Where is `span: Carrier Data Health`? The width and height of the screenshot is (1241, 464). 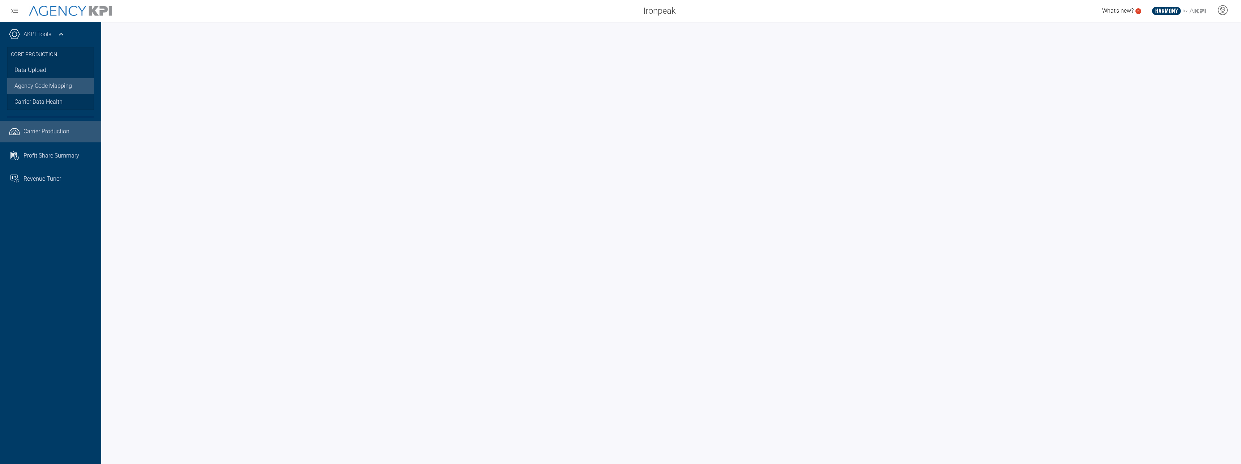 span: Carrier Data Health is located at coordinates (38, 102).